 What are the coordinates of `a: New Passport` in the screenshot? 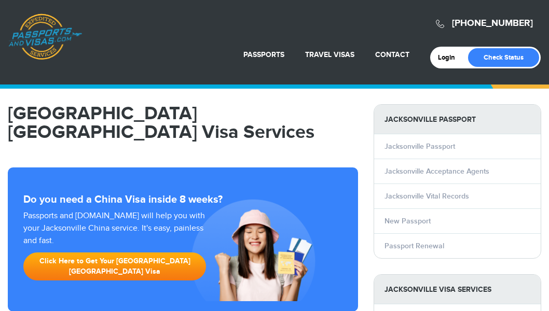 It's located at (407, 221).